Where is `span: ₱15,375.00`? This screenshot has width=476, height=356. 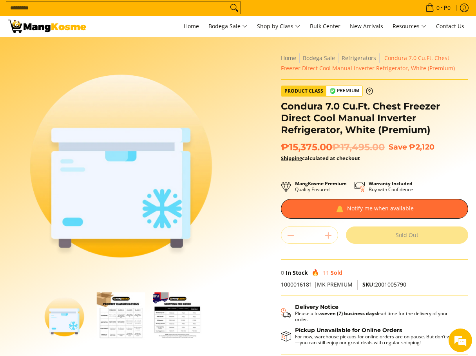 span: ₱15,375.00 is located at coordinates (333, 147).